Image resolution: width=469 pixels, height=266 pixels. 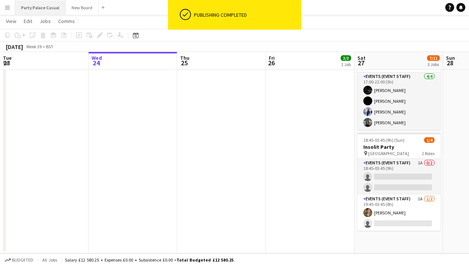 What do you see at coordinates (271, 63) in the screenshot?
I see `span: 26` at bounding box center [271, 63].